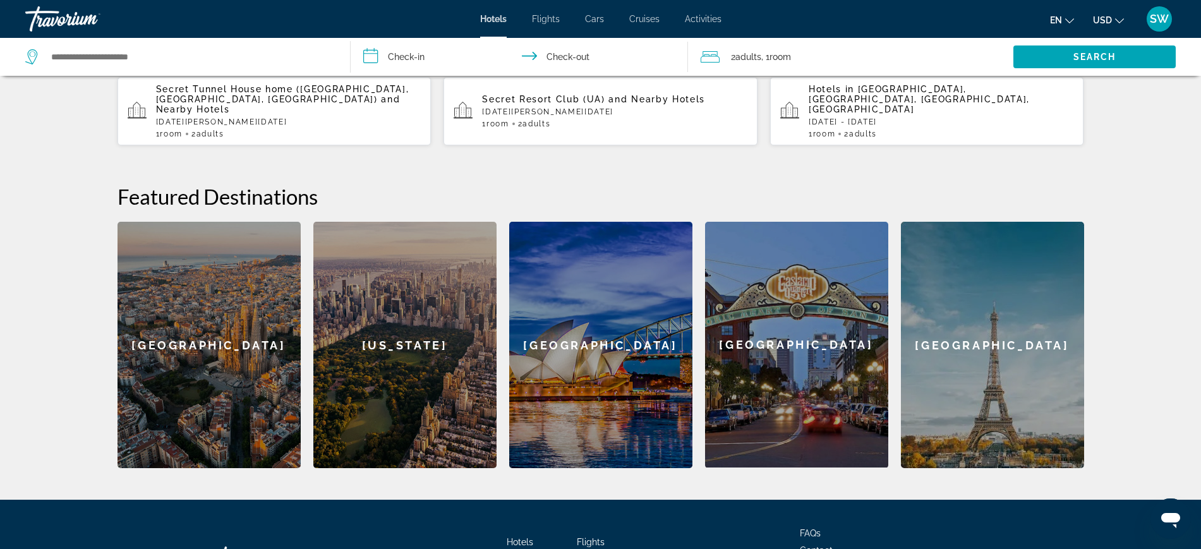  Describe the element at coordinates (1159, 19) in the screenshot. I see `span: SW` at that location.